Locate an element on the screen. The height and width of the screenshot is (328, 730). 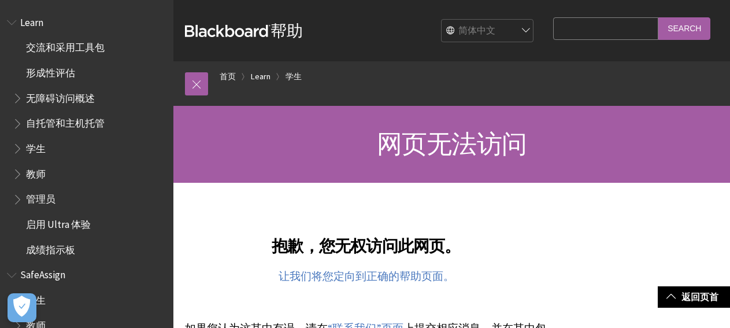
span: 形成性评估 is located at coordinates (50, 70).